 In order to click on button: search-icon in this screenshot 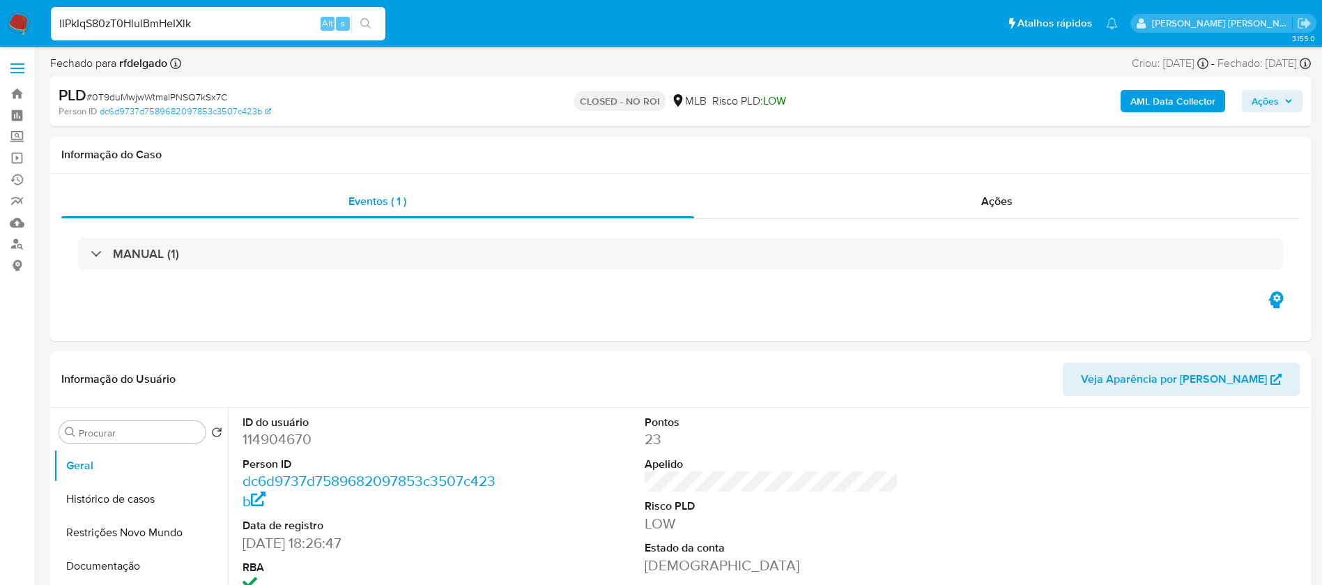, I will do `click(365, 24)`.